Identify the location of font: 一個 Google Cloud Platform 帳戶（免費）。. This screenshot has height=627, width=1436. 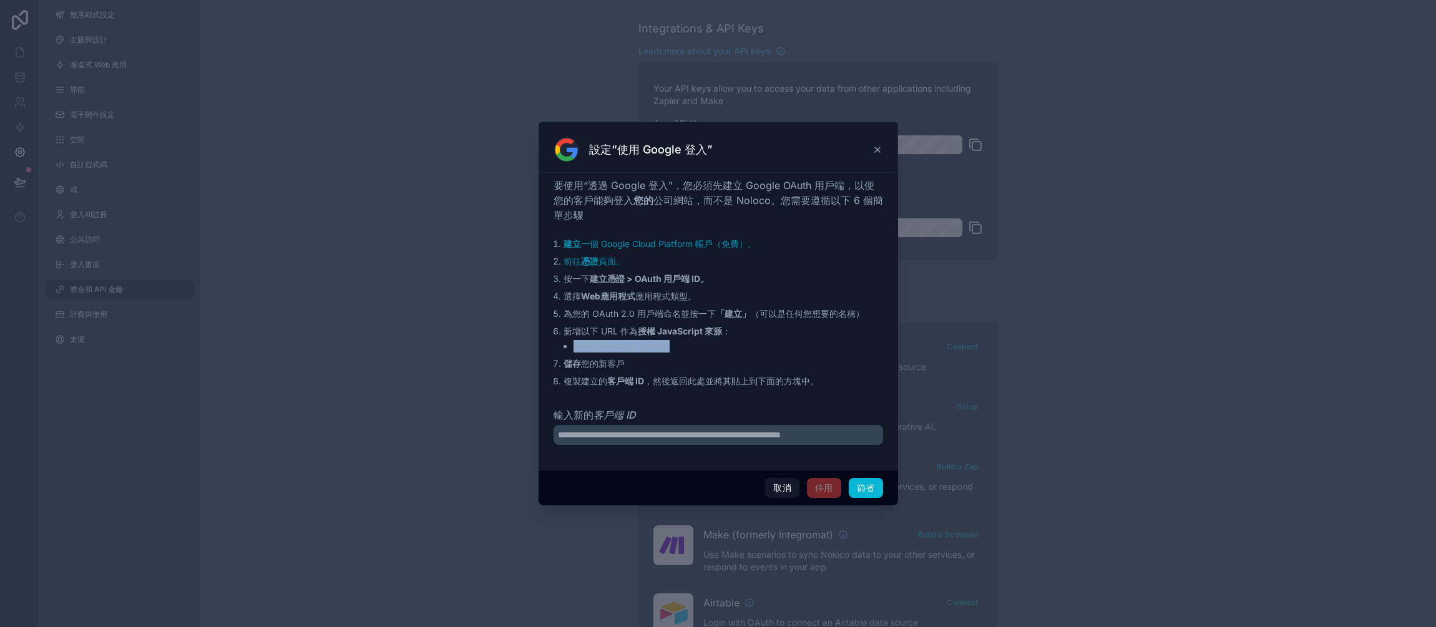
(668, 243).